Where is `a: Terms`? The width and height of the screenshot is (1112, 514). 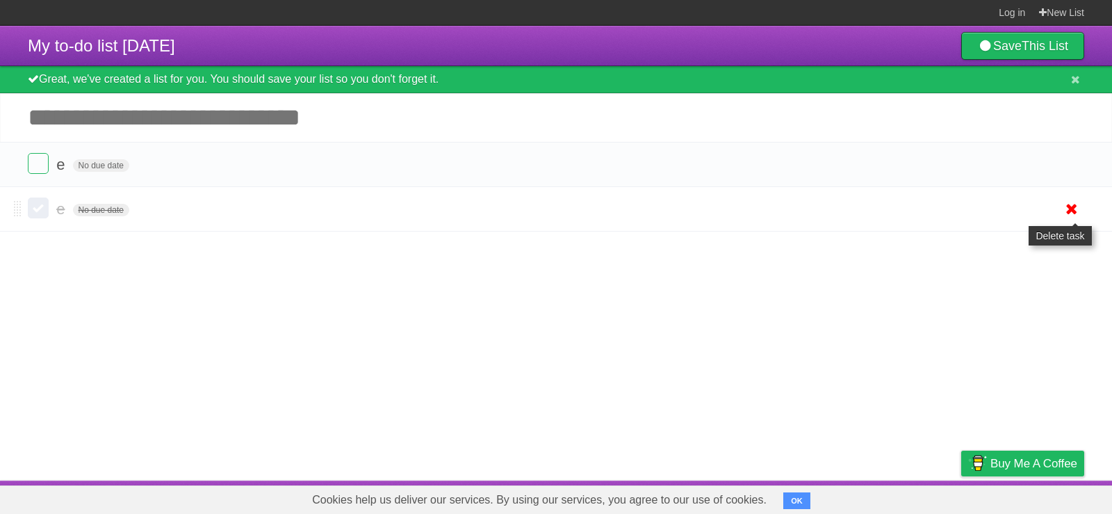 a: Terms is located at coordinates (911, 497).